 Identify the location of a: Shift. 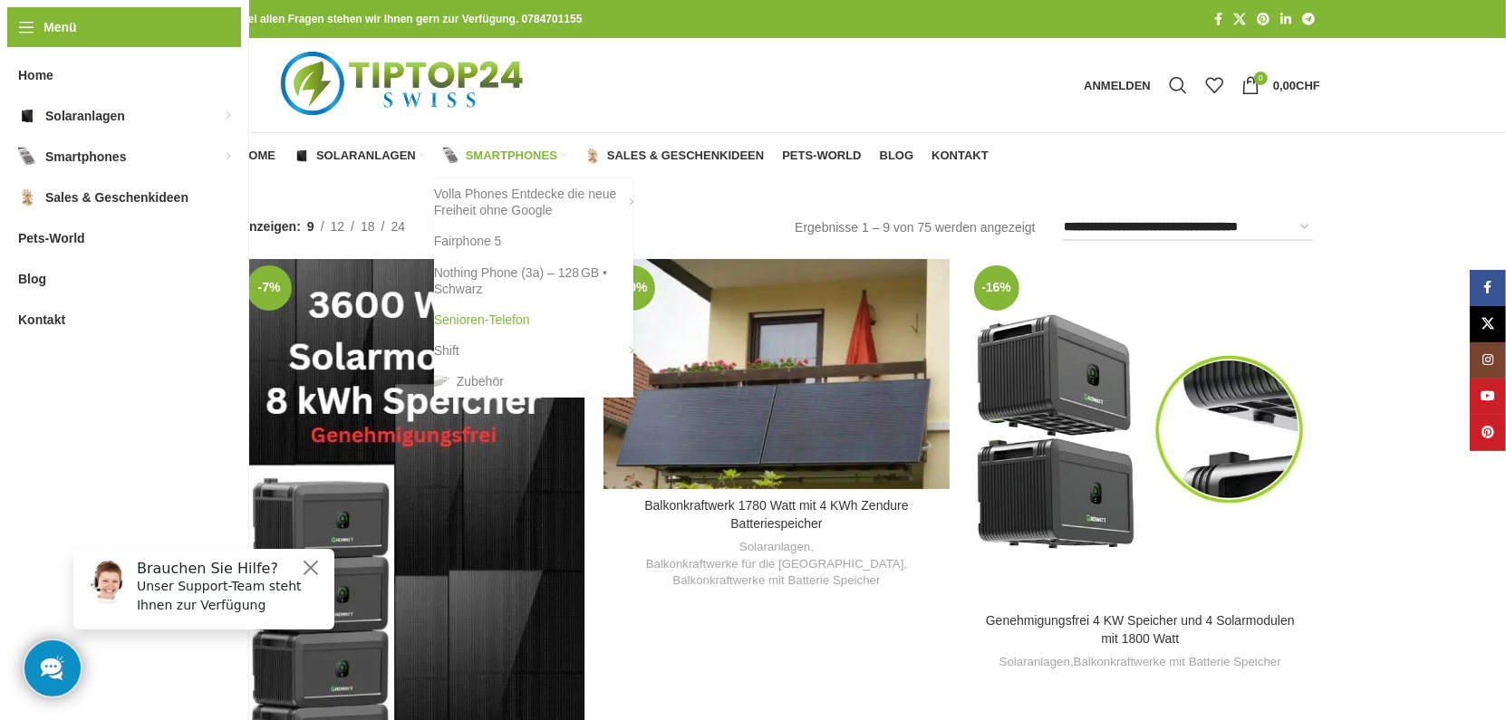
(534, 351).